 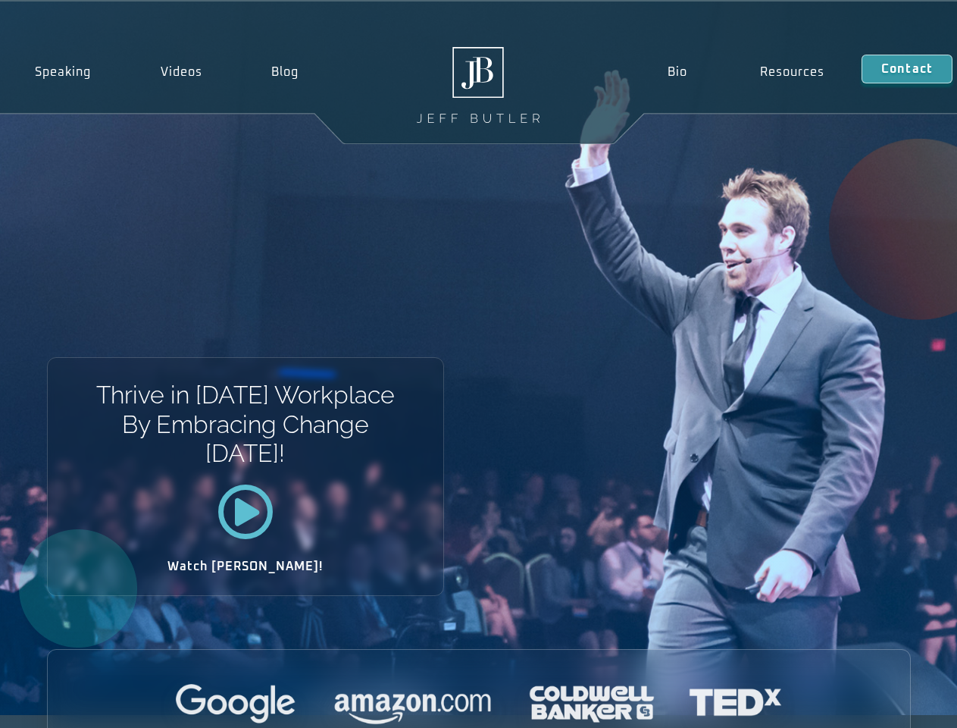 I want to click on a: Resources, so click(x=793, y=72).